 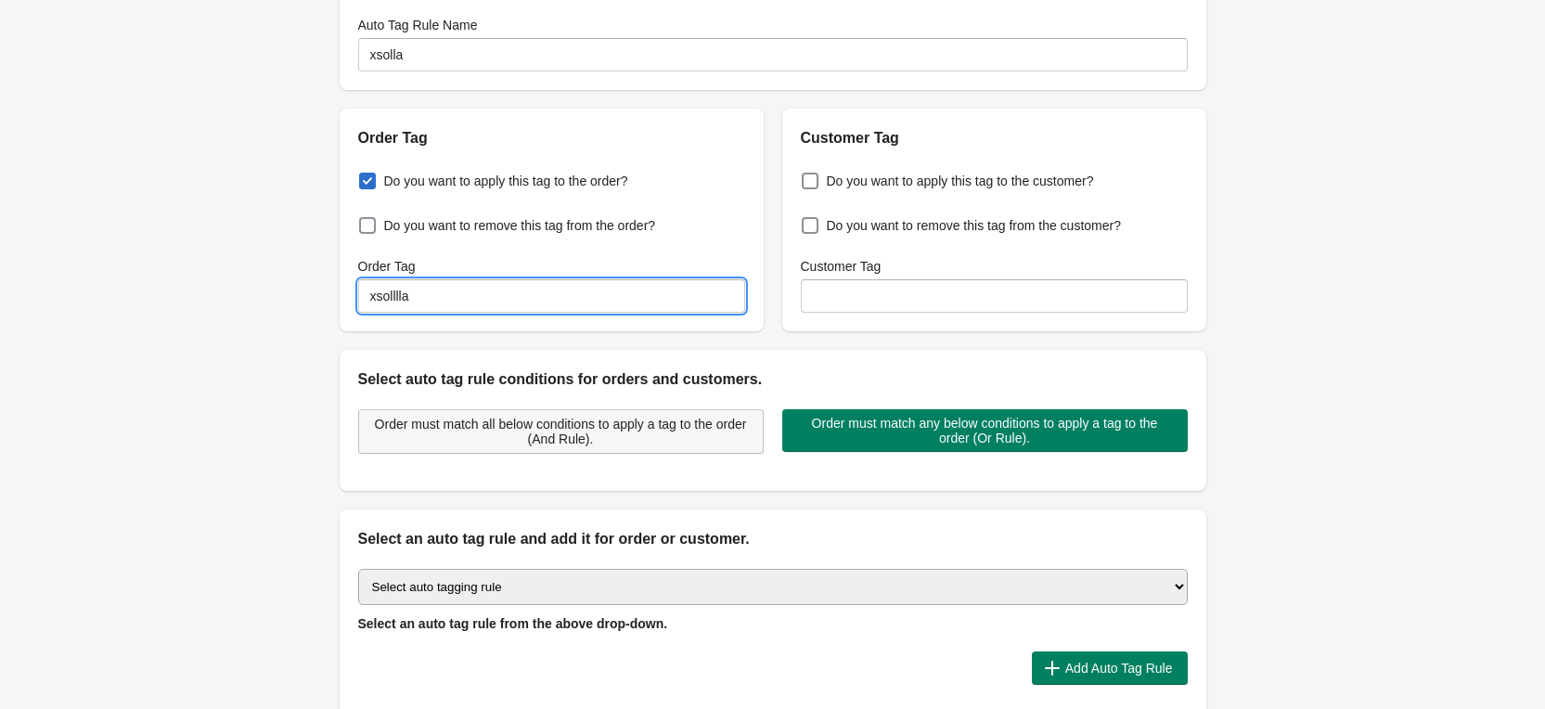 What do you see at coordinates (984, 431) in the screenshot?
I see `span: Order must match any below conditions to apply a tag to the order (Or Rule).` at bounding box center [984, 431].